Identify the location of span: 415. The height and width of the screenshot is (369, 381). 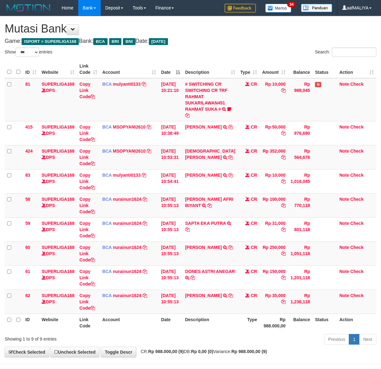
(29, 127).